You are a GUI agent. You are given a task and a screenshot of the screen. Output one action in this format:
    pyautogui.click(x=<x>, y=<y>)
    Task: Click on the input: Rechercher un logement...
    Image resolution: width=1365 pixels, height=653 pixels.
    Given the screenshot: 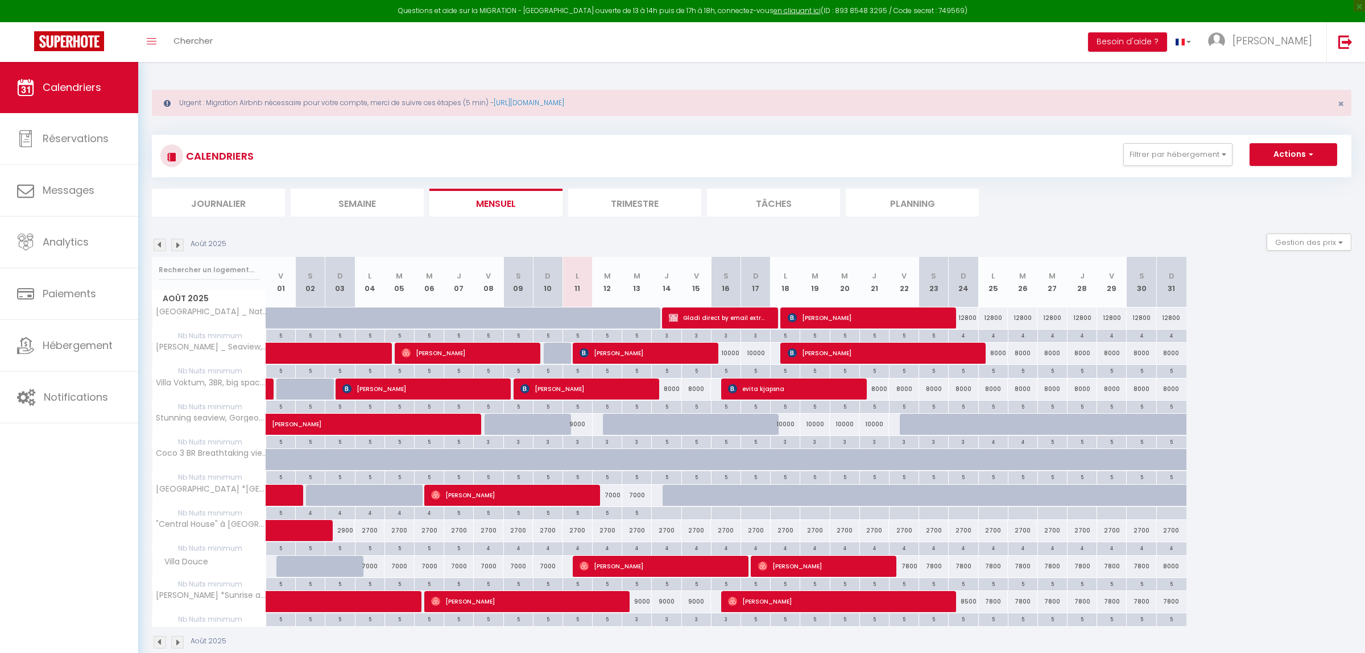 What is the action you would take?
    pyautogui.click(x=209, y=270)
    